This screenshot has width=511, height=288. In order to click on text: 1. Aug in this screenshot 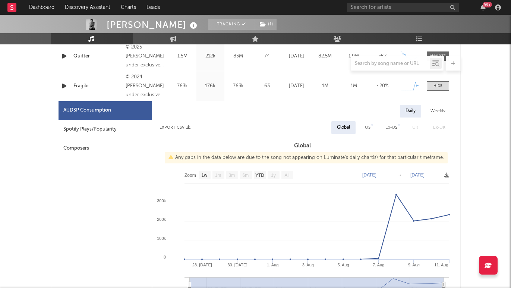, I will do `click(273, 265)`.